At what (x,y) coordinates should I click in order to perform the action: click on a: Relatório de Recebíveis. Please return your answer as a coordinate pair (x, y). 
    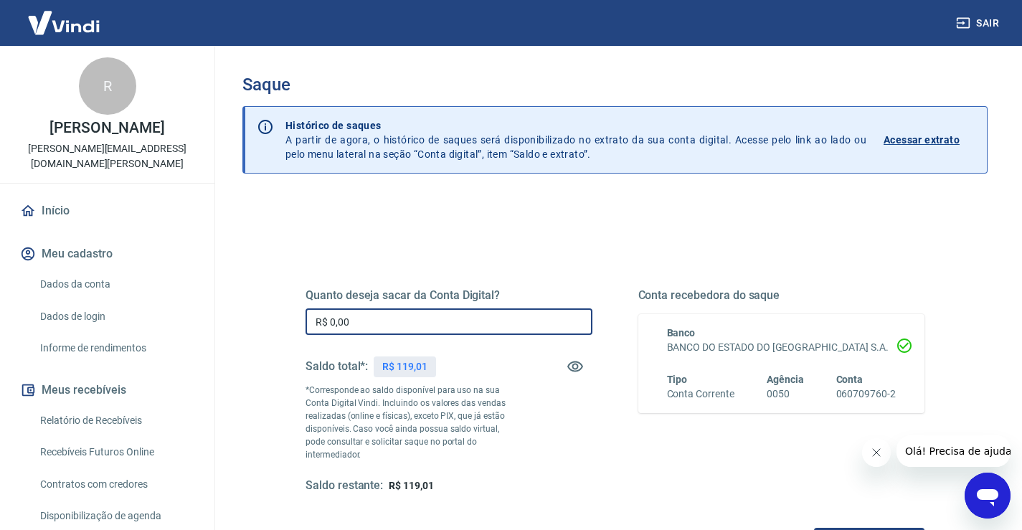
    Looking at the image, I should click on (115, 420).